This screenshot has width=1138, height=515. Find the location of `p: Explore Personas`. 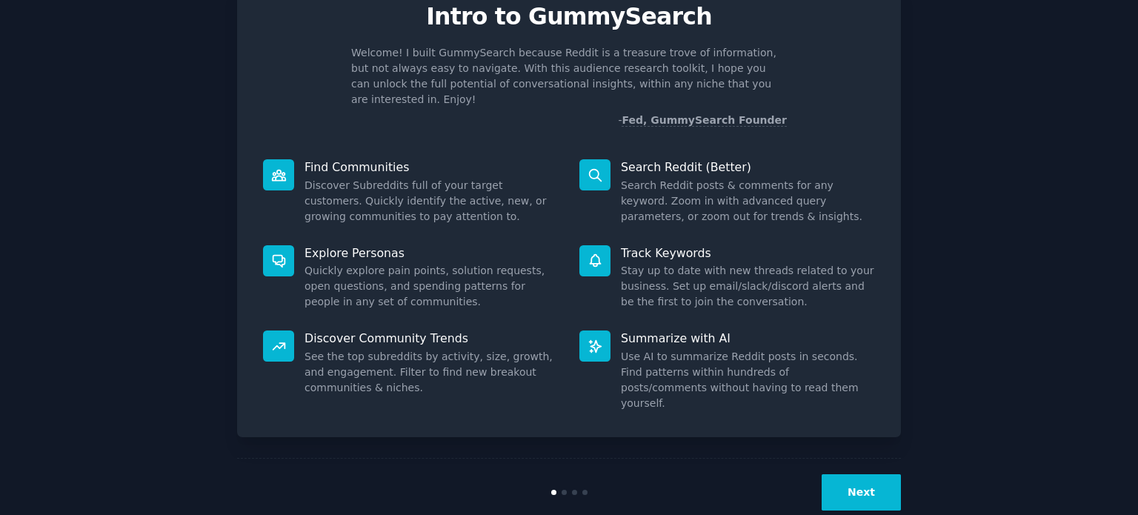

p: Explore Personas is located at coordinates (431, 253).